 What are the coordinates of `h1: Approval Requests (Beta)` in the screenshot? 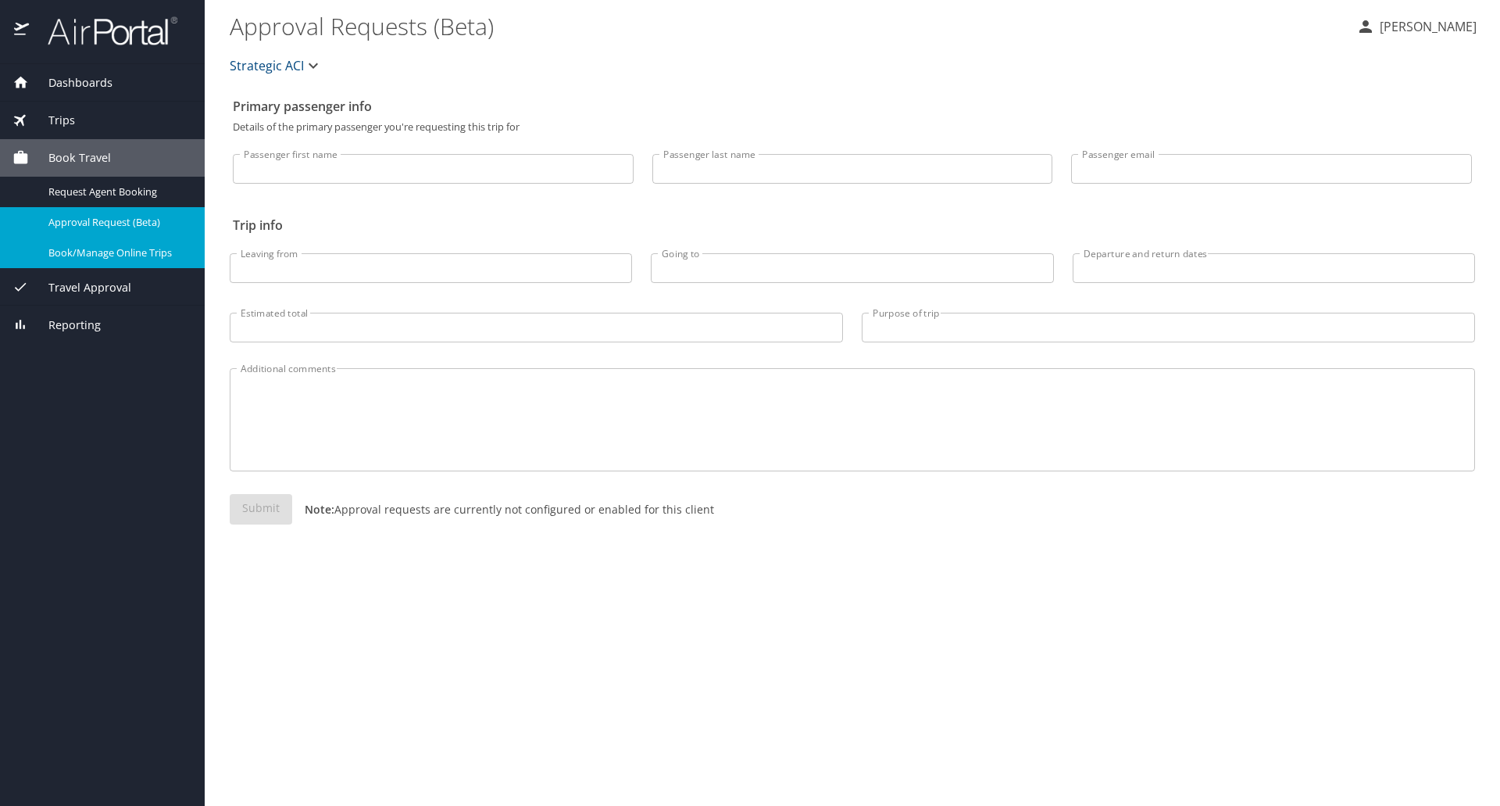 It's located at (787, 26).